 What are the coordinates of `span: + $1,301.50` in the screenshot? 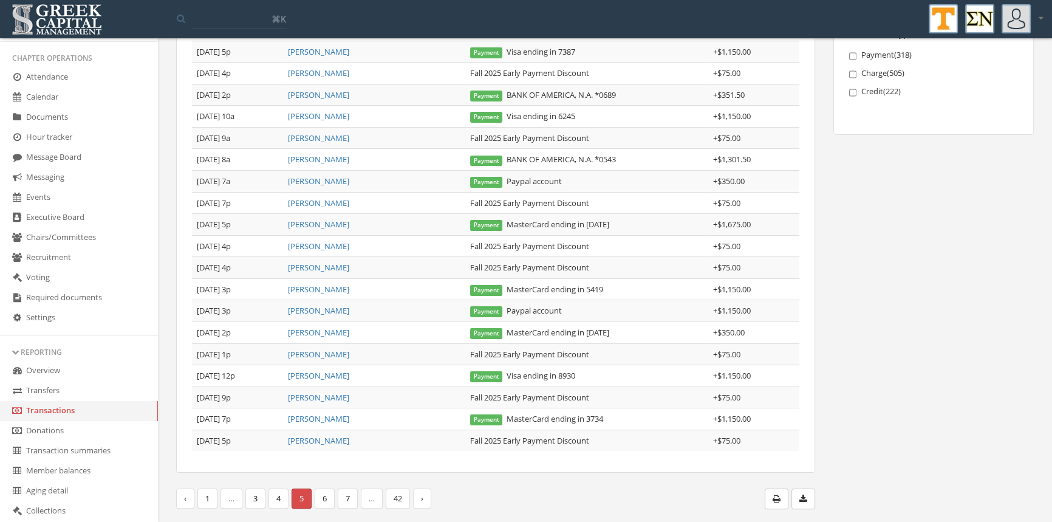 It's located at (732, 159).